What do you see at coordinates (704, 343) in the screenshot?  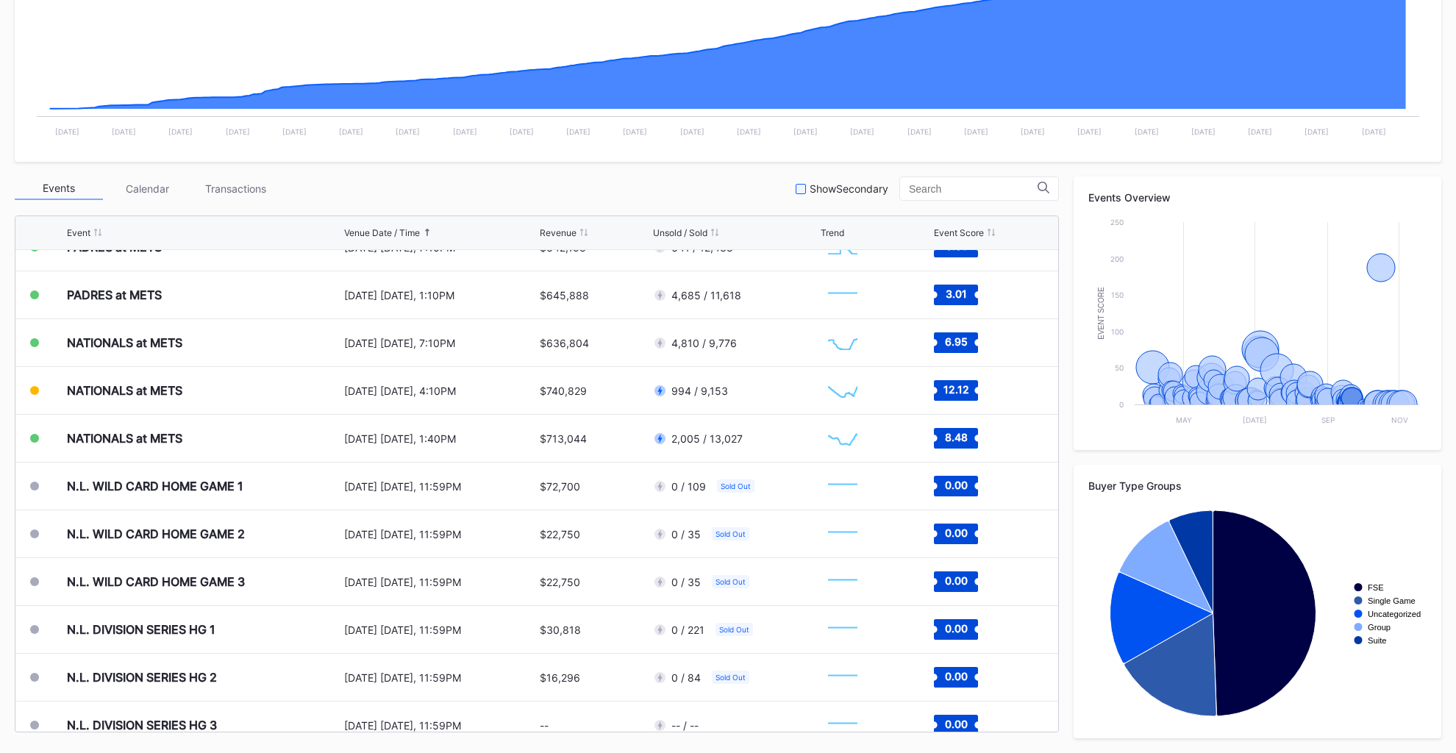 I see `div: 4,810 / 9,776` at bounding box center [704, 343].